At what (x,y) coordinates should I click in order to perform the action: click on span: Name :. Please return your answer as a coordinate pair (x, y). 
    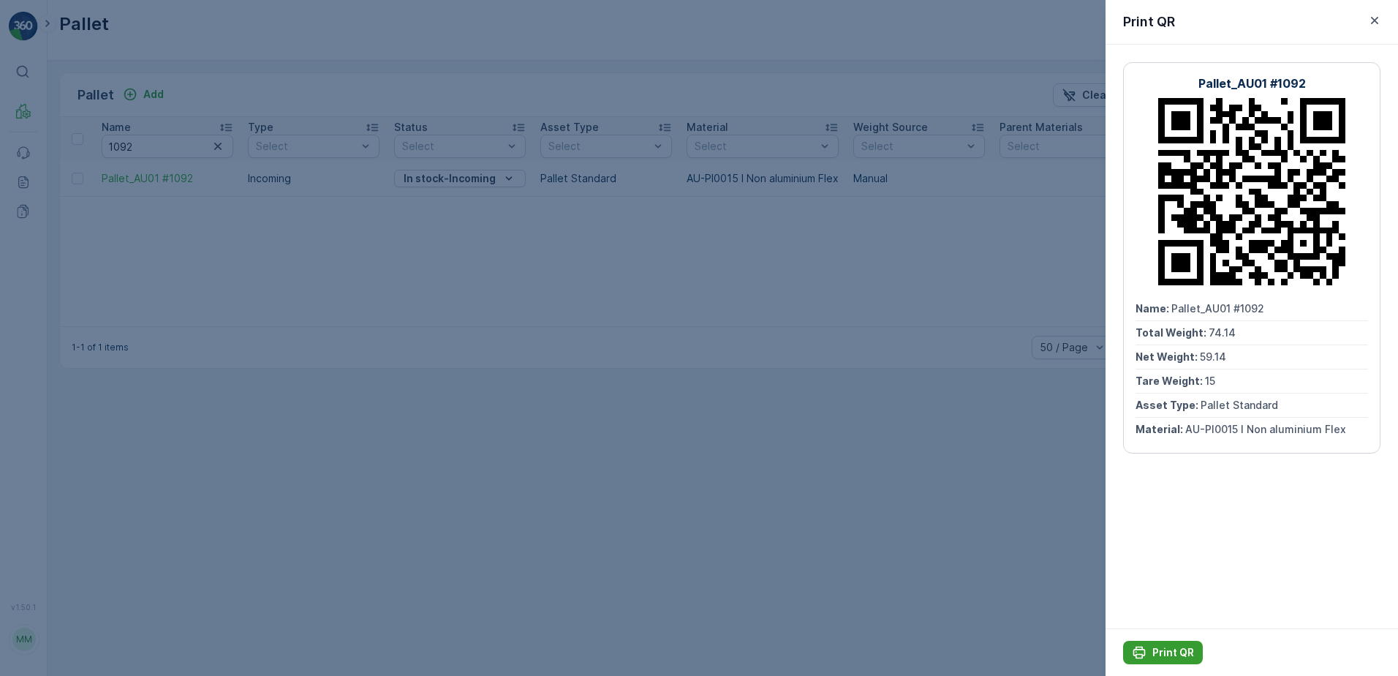
    Looking at the image, I should click on (1153, 308).